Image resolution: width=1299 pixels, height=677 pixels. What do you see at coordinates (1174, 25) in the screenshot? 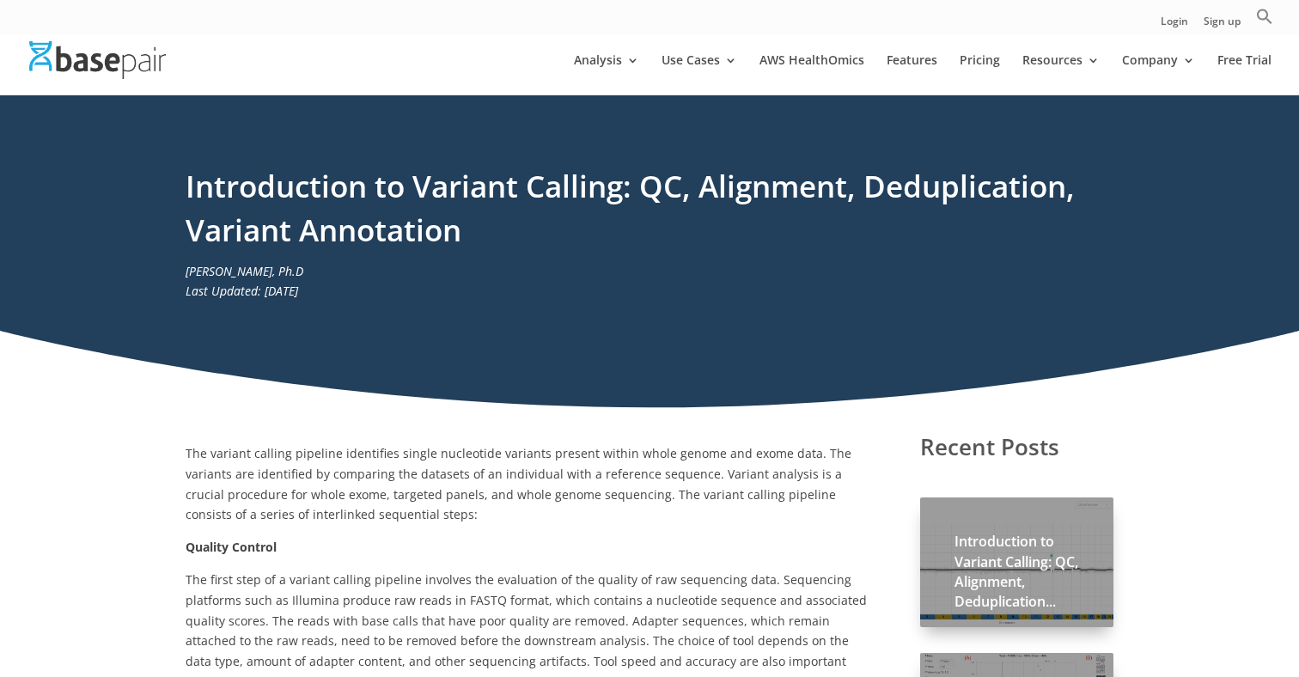
I see `a: Login` at bounding box center [1174, 25].